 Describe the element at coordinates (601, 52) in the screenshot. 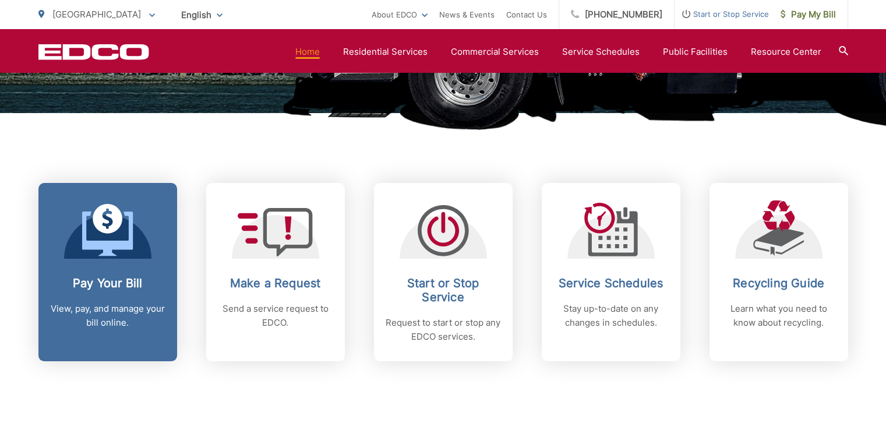

I see `a: Service Schedules` at that location.